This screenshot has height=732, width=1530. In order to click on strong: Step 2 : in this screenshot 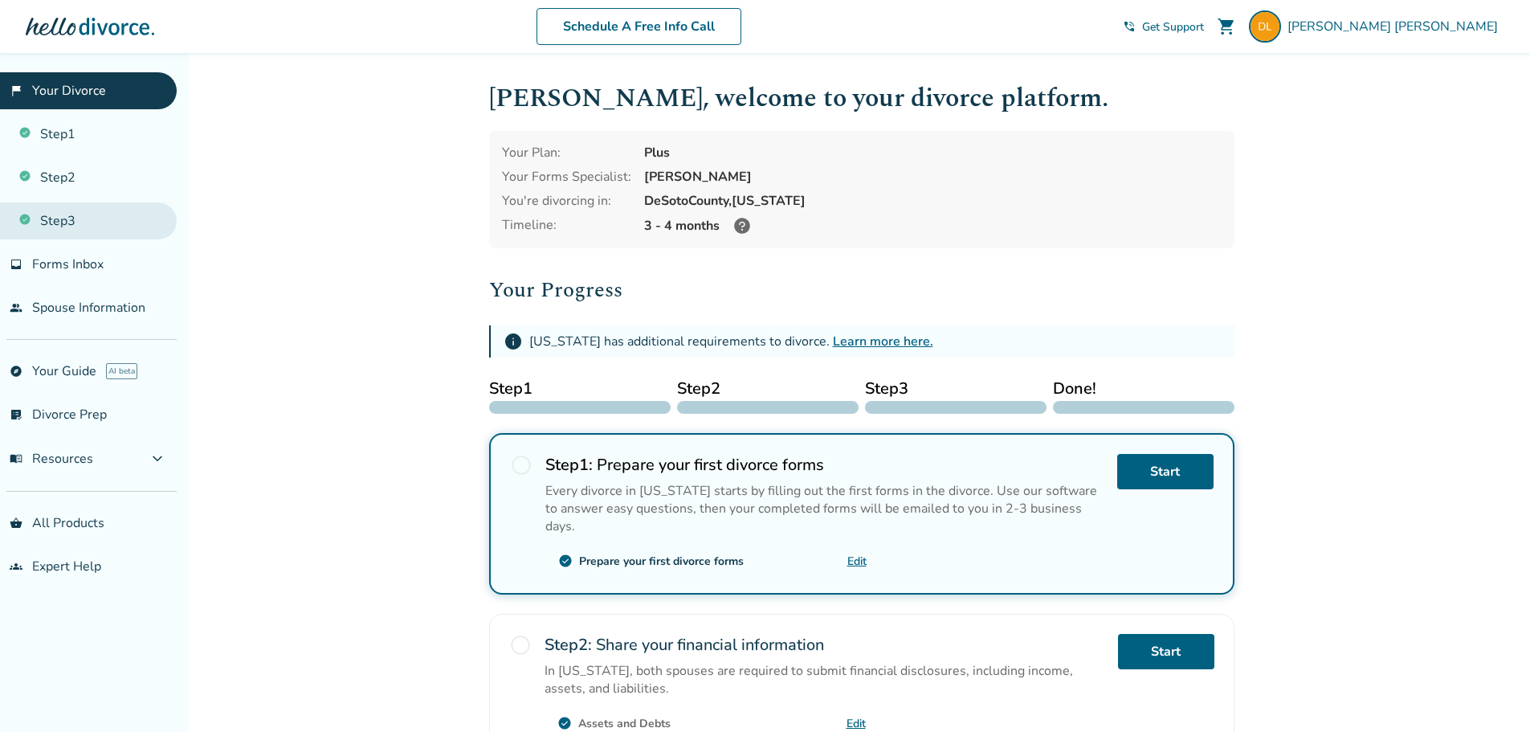, I will do `click(568, 644)`.